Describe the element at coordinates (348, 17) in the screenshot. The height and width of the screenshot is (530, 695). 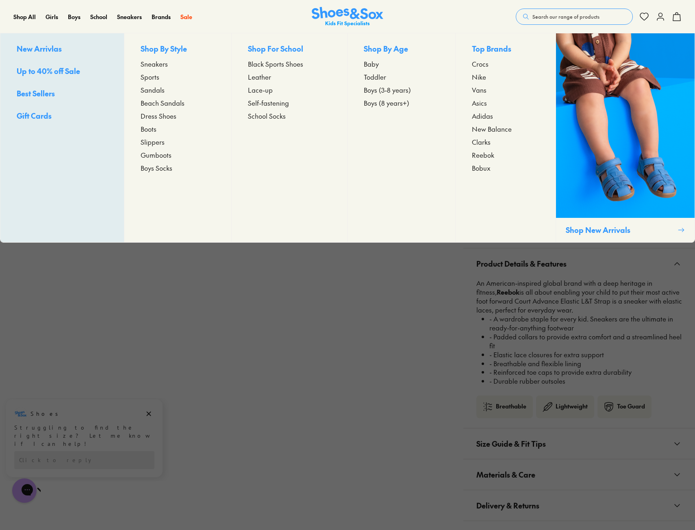
I see `a: Shoes & Sox` at that location.